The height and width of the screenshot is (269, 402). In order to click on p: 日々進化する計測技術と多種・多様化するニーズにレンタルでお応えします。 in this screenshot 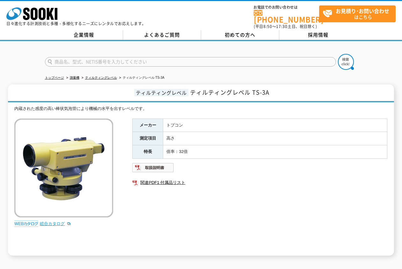, I will do `click(76, 24)`.